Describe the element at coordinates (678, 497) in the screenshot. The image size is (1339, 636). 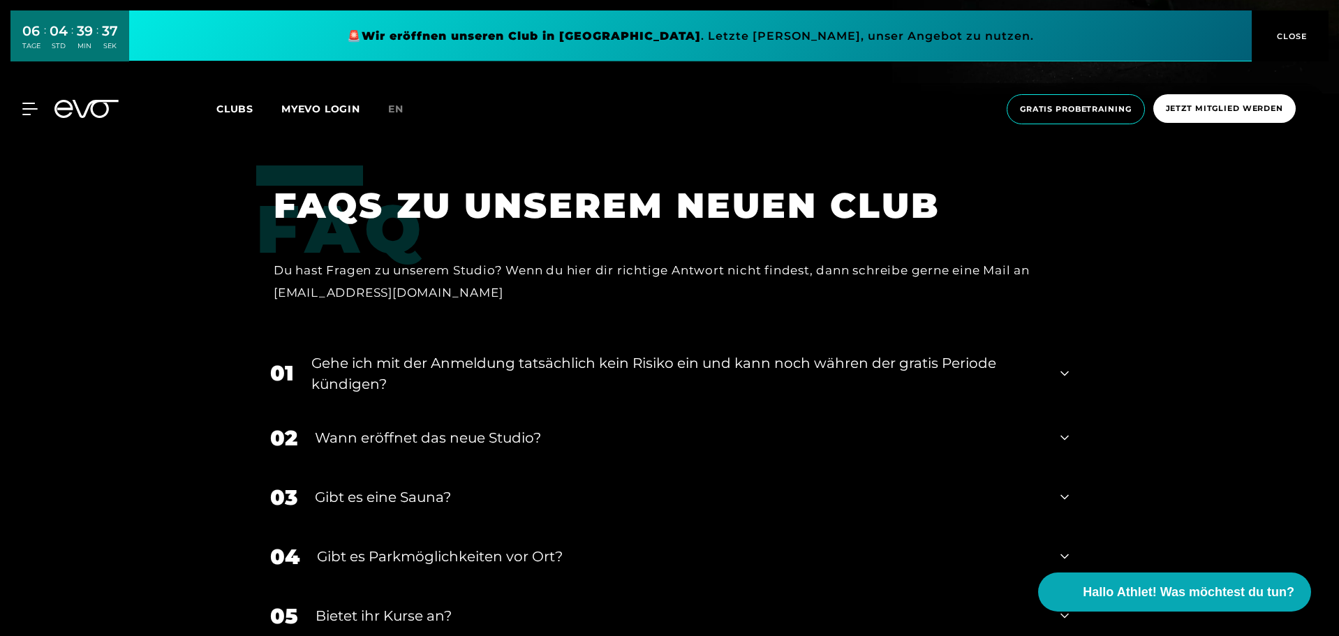
I see `div: Gibt es eine Sauna?` at that location.